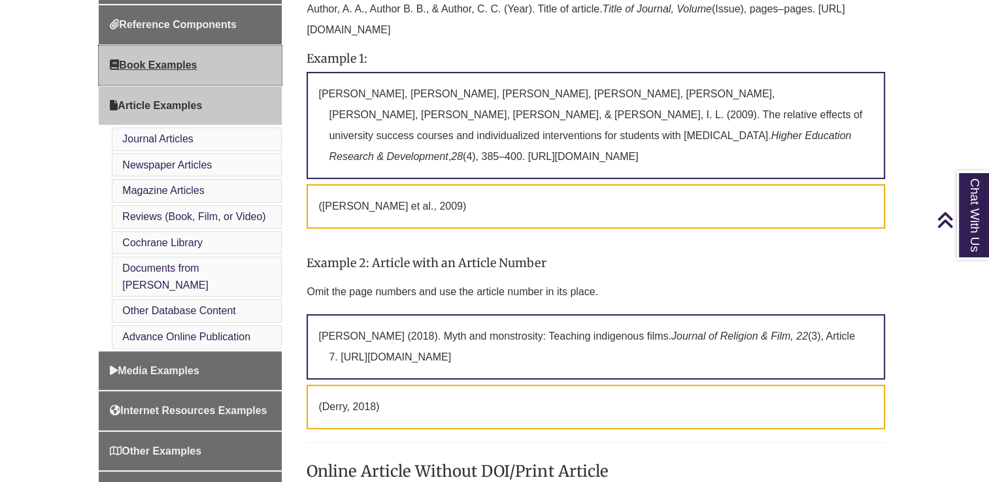 Image resolution: width=989 pixels, height=482 pixels. Describe the element at coordinates (156, 105) in the screenshot. I see `span: Article Examples` at that location.